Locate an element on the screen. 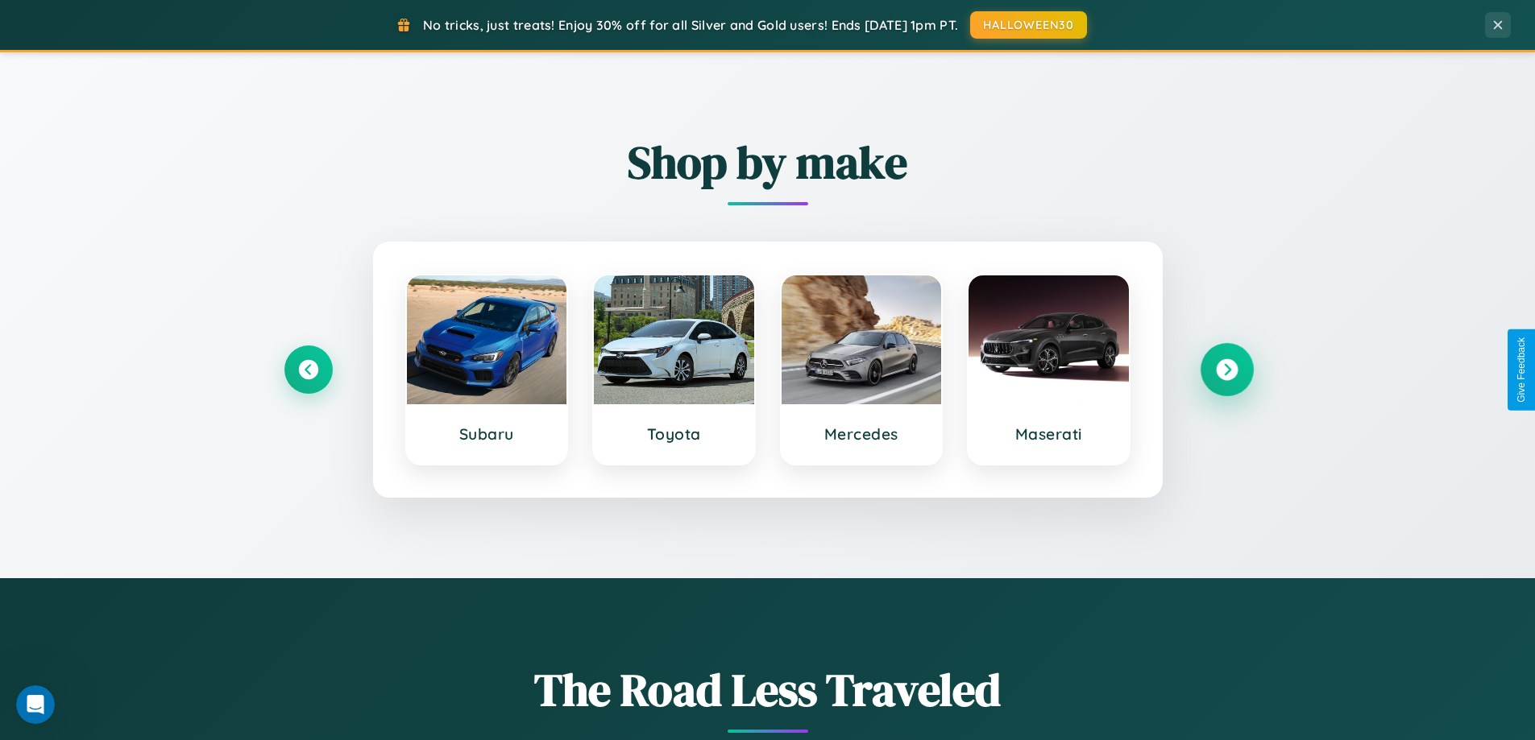 The width and height of the screenshot is (1535, 740). h3: Subaru is located at coordinates (487, 434).